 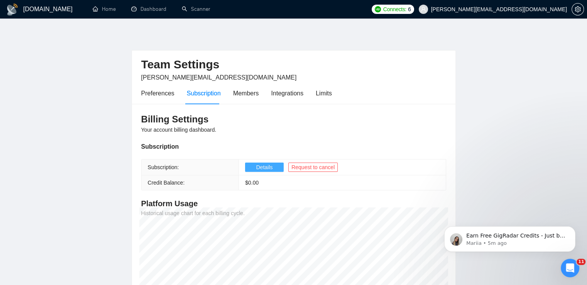 What do you see at coordinates (288, 93) in the screenshot?
I see `div: Integrations` at bounding box center [288, 93].